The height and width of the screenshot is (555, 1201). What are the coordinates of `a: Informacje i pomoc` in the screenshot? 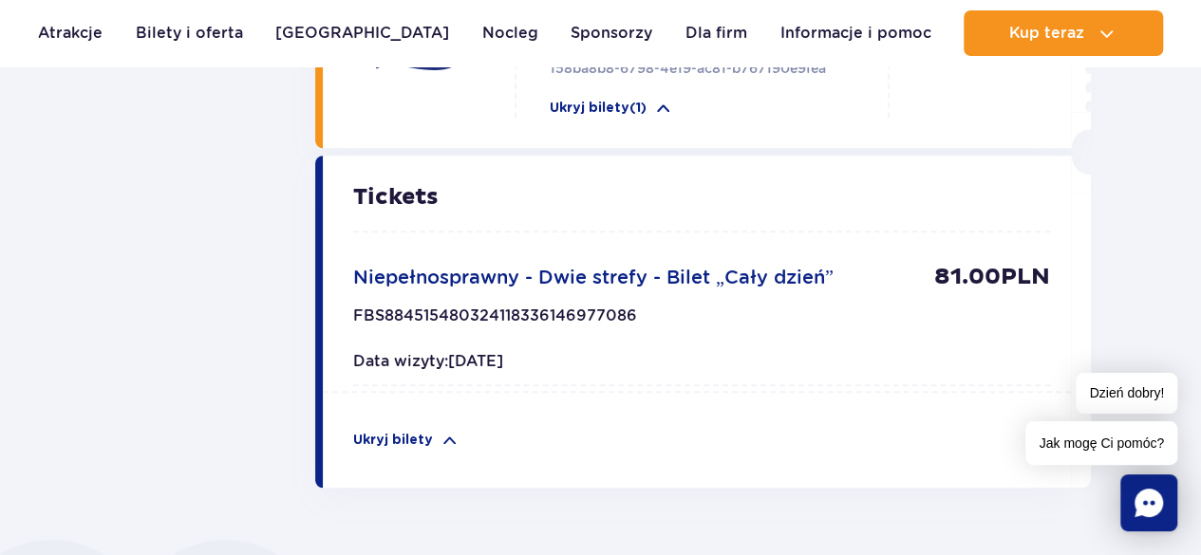 It's located at (854, 33).